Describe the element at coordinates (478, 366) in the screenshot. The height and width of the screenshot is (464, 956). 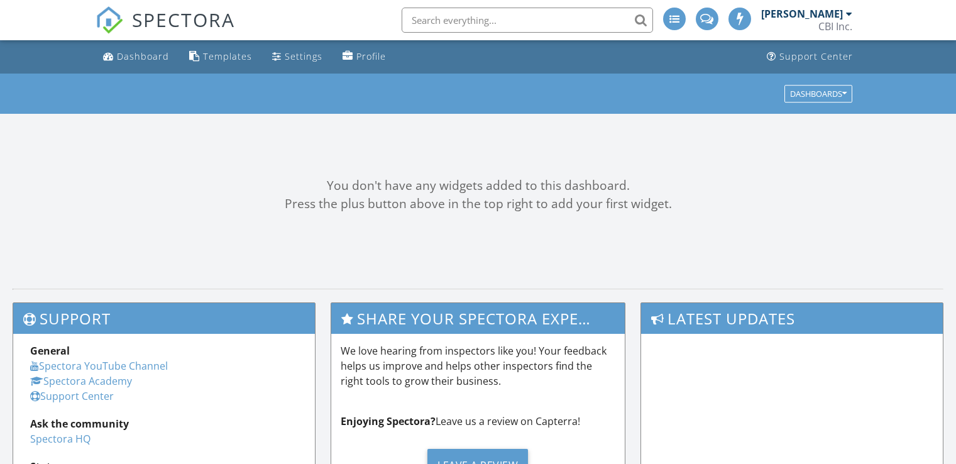
I see `p: We love hearing from inspectors like you! Your feedback helps us improve and helps other inspecto...` at that location.